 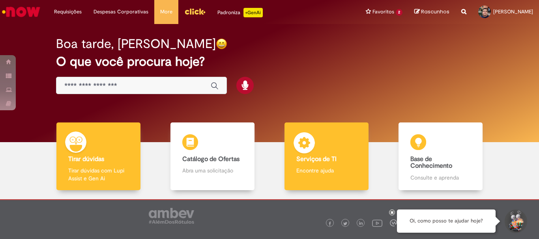 What do you see at coordinates (435, 11) in the screenshot?
I see `span: Rascunhos` at bounding box center [435, 11].